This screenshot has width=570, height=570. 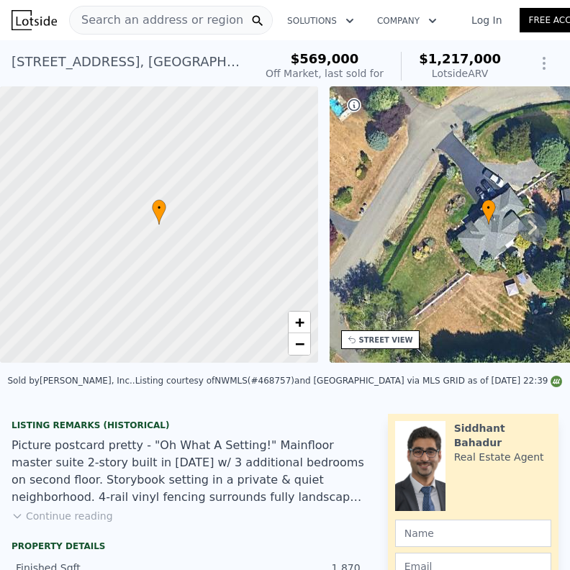 What do you see at coordinates (34, 20) in the screenshot?
I see `img: Lotside` at bounding box center [34, 20].